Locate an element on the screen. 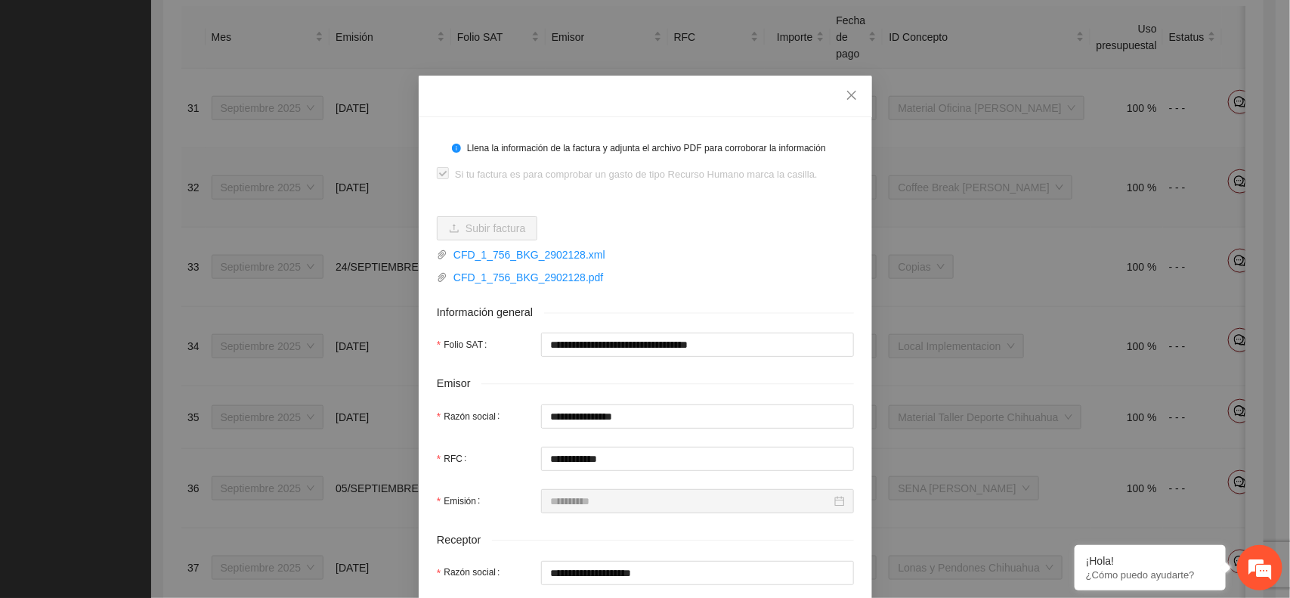 The image size is (1290, 598). a: CFD_1_756_BKG_2902128.xml is located at coordinates (651, 255).